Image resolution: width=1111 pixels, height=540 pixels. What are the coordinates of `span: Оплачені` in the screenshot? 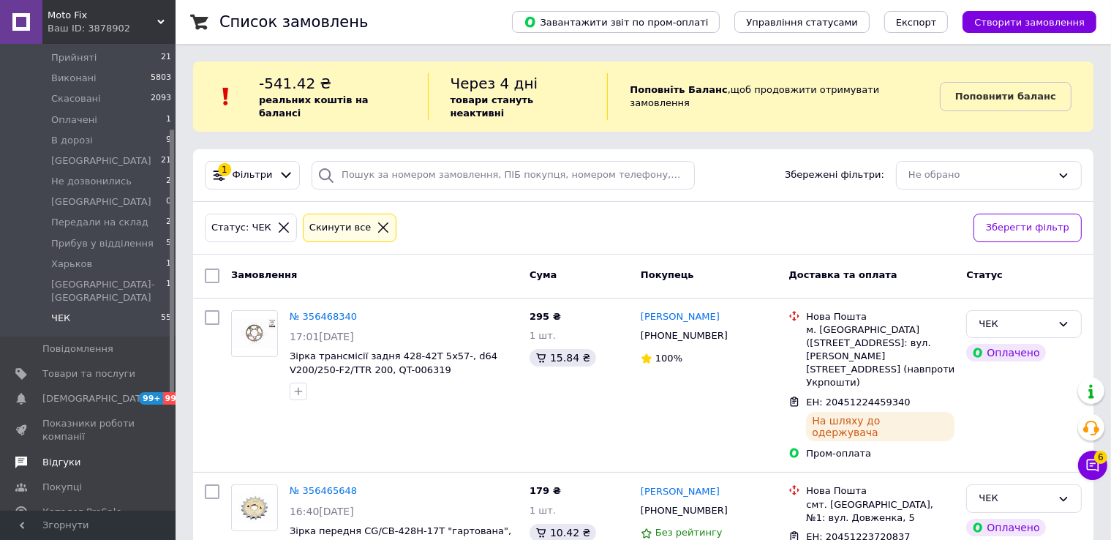 It's located at (74, 120).